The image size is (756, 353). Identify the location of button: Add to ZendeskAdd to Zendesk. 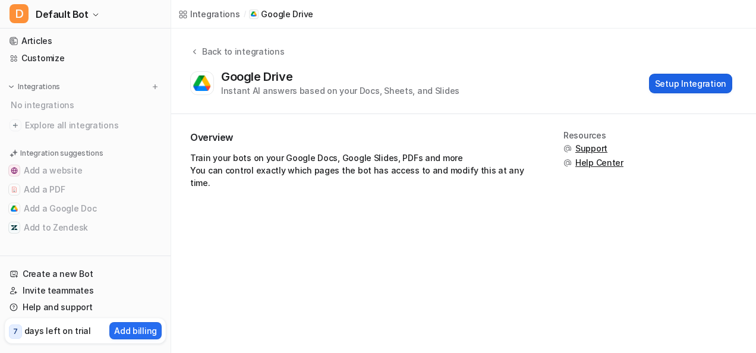
(85, 228).